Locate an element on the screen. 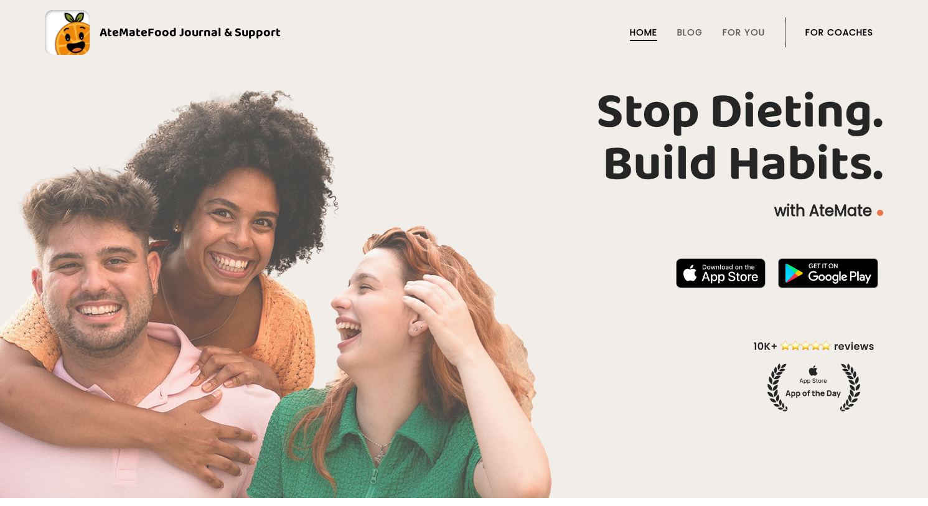  a: Home is located at coordinates (643, 32).